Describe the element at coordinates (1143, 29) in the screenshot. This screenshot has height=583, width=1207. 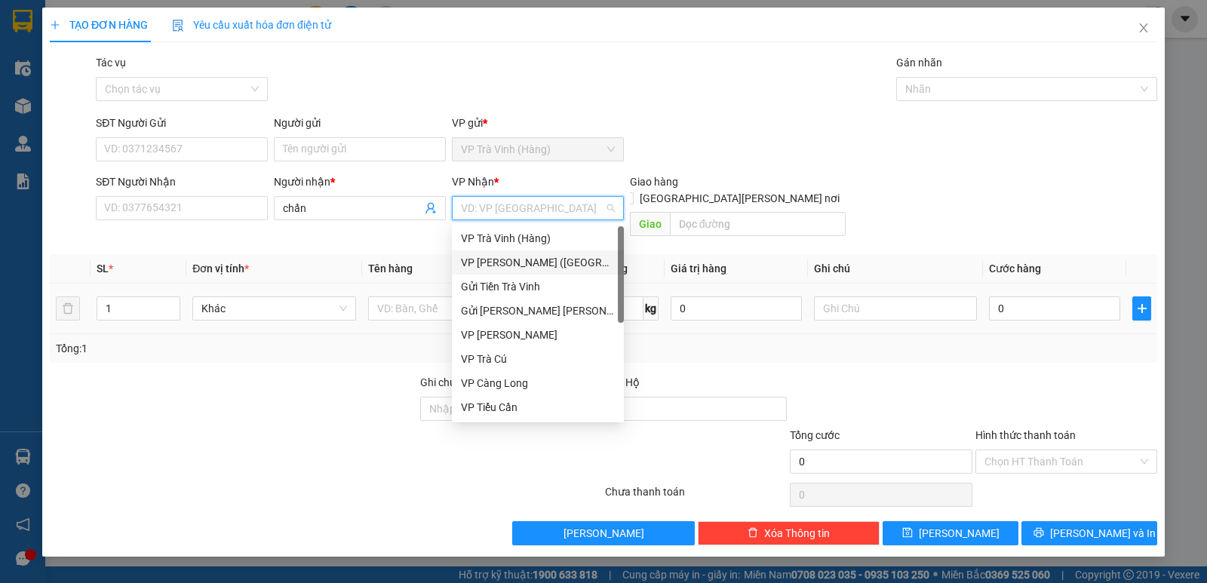
I see `button: Close` at that location.